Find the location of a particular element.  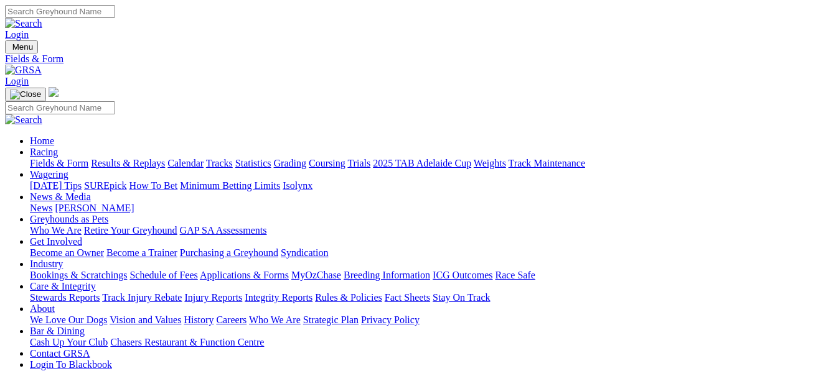

a: Trials is located at coordinates (358, 163).